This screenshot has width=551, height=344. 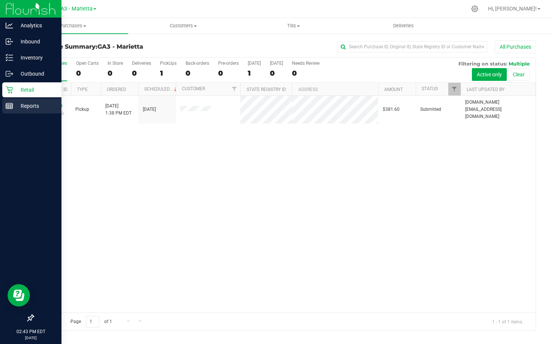 I want to click on button: Active only, so click(x=489, y=75).